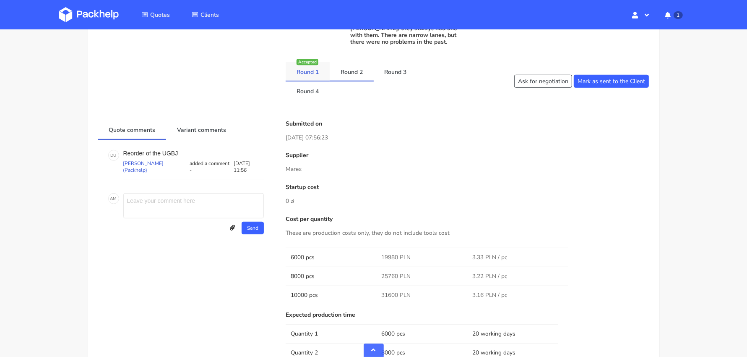  Describe the element at coordinates (89, 15) in the screenshot. I see `img: Dashboard` at that location.